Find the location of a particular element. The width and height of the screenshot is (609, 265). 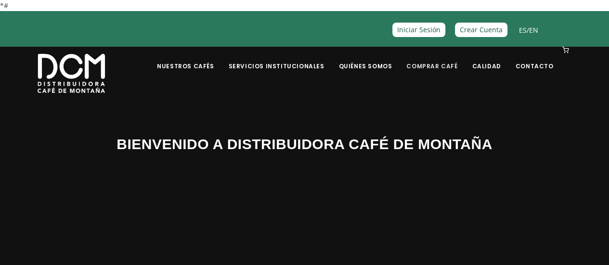

a: Comprar Café is located at coordinates (432, 59).